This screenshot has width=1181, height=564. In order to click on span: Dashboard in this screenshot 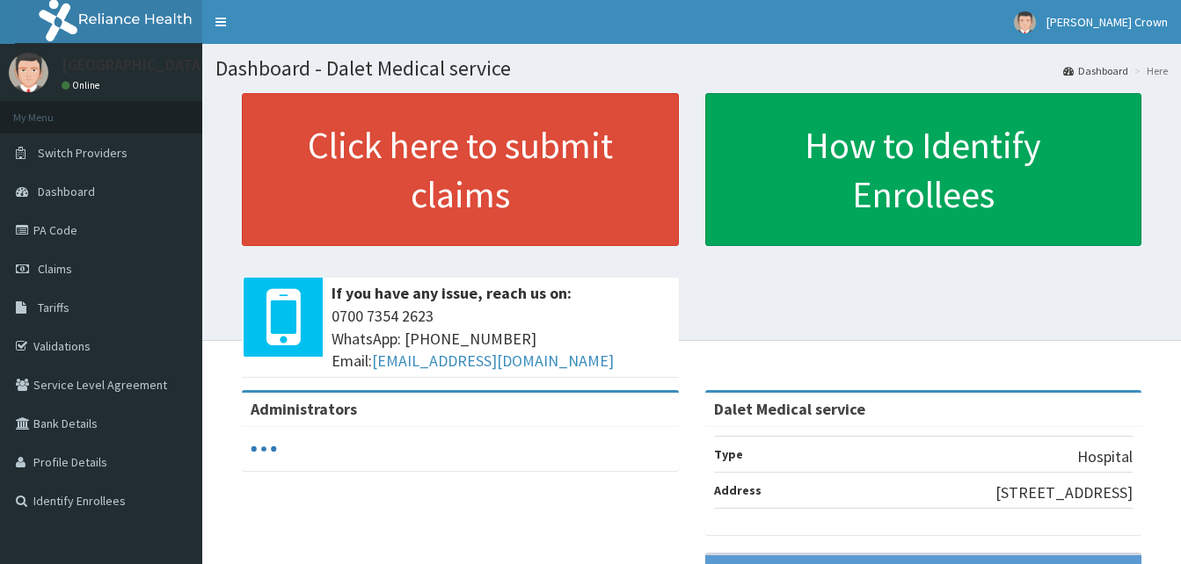, I will do `click(66, 192)`.